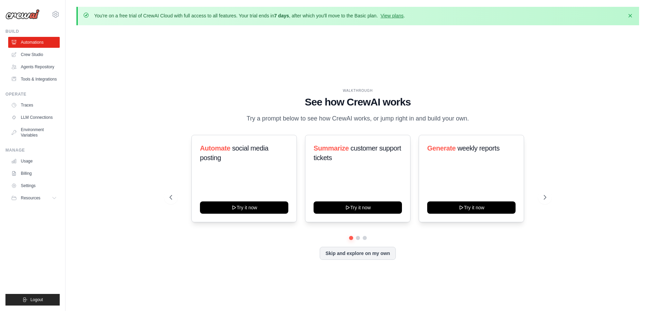 The width and height of the screenshot is (650, 311). Describe the element at coordinates (37, 300) in the screenshot. I see `span: Logout` at that location.